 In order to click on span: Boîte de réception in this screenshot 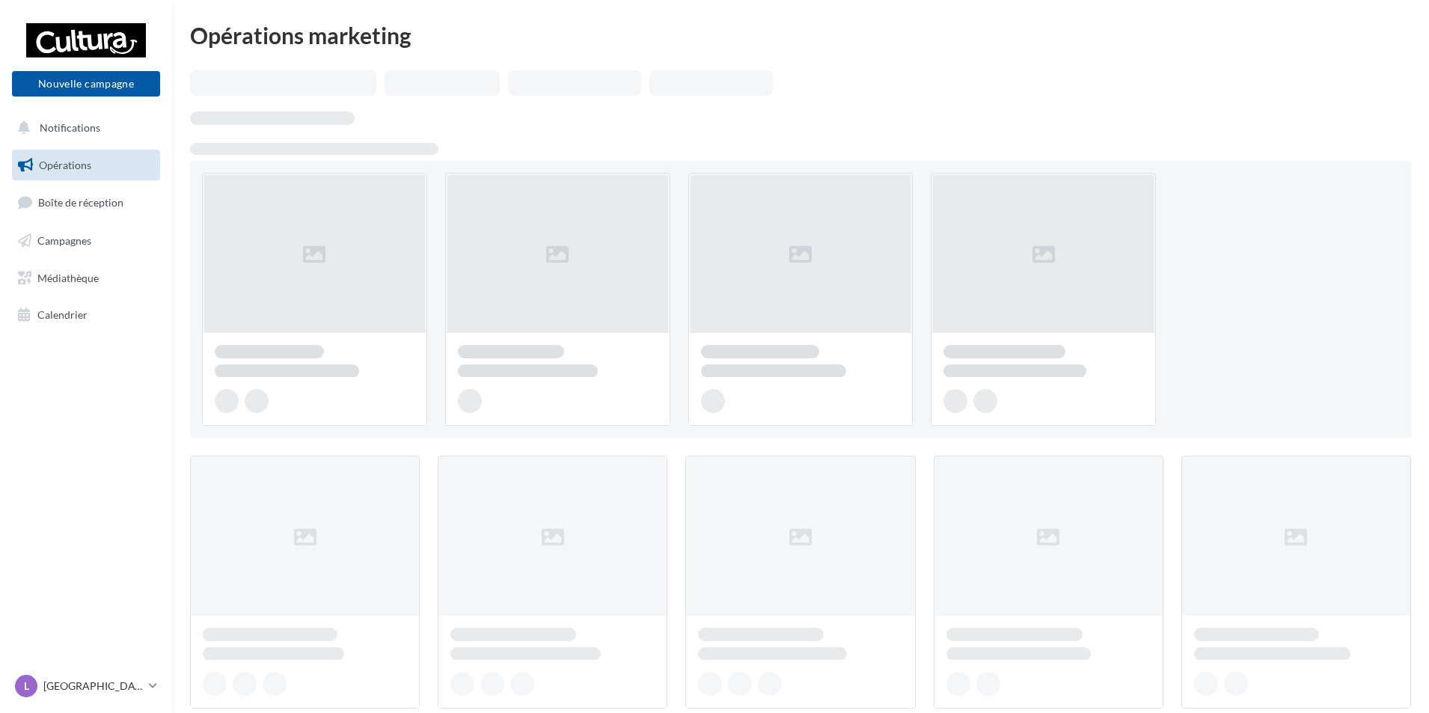, I will do `click(81, 202)`.